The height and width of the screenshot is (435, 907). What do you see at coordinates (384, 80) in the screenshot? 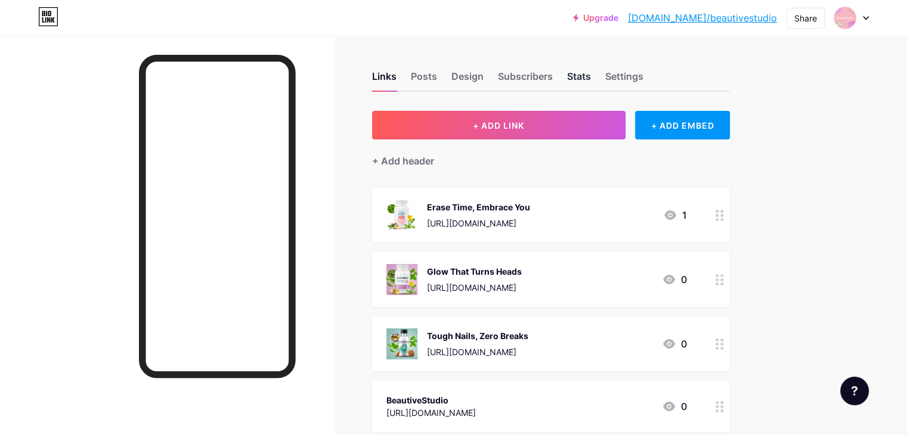
I see `div: Links` at bounding box center [384, 80].